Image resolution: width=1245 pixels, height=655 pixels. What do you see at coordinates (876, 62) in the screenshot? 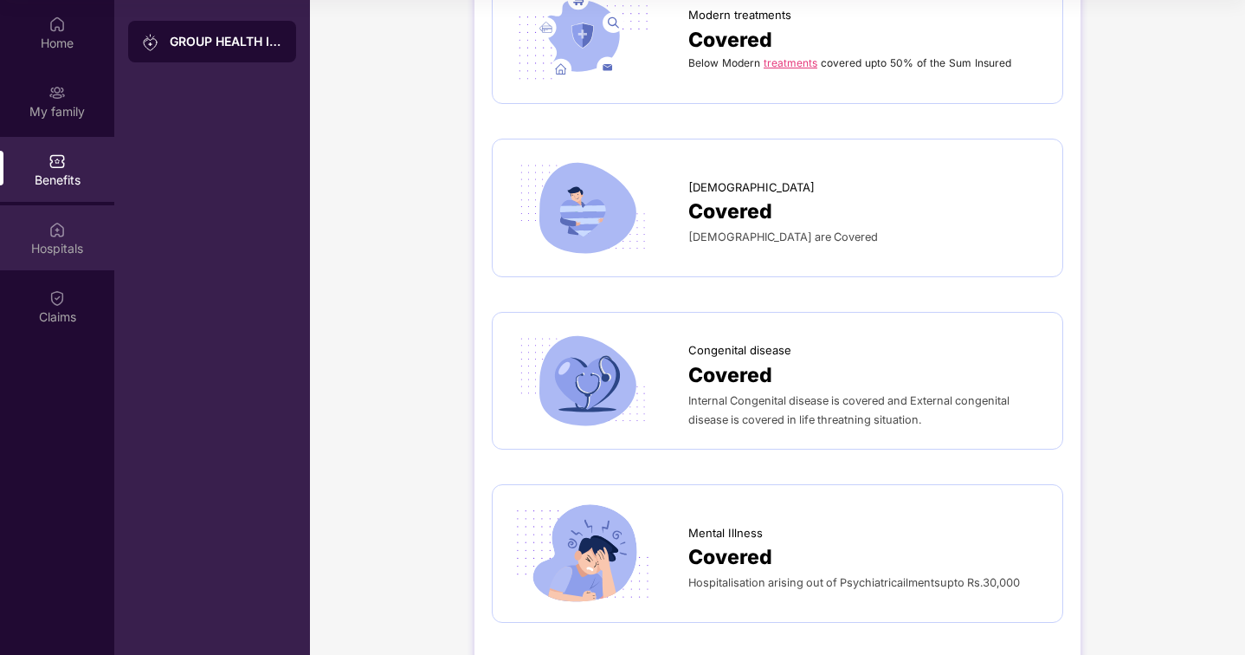
I see `span: upto` at bounding box center [876, 62].